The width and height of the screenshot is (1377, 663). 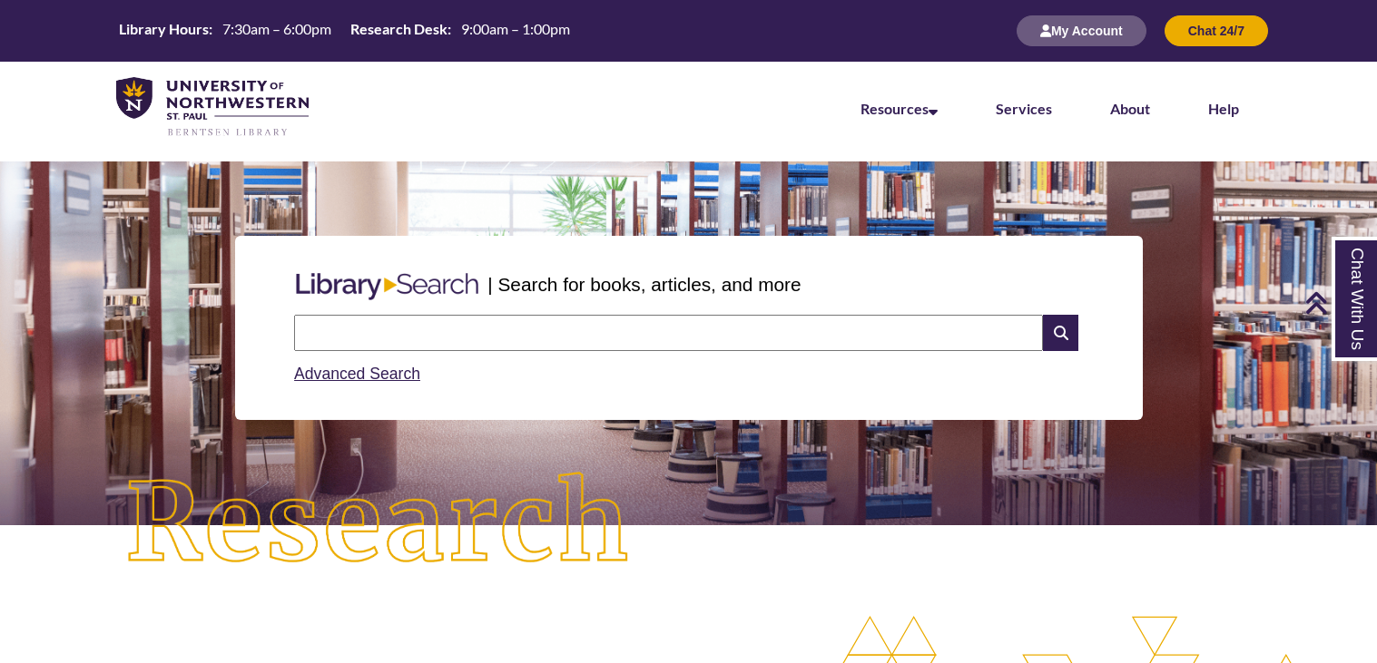 I want to click on a: Help, so click(x=1223, y=108).